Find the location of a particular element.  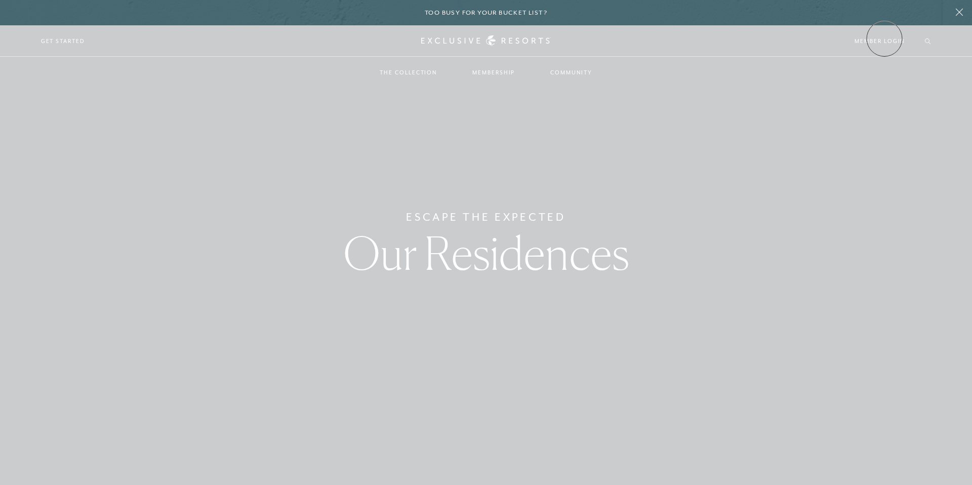

a: Membership is located at coordinates (494, 72).